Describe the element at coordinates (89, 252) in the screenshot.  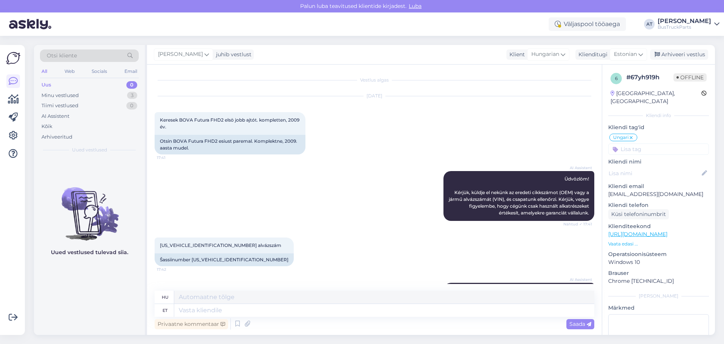
I see `p: Uued vestlused tulevad siia.` at that location.